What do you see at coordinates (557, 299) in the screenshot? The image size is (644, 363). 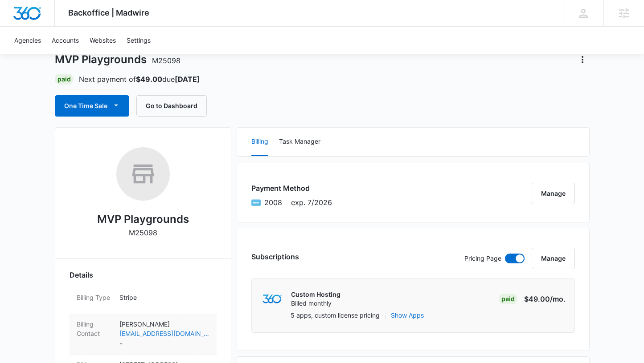 I see `span: /mo.` at bounding box center [557, 299].